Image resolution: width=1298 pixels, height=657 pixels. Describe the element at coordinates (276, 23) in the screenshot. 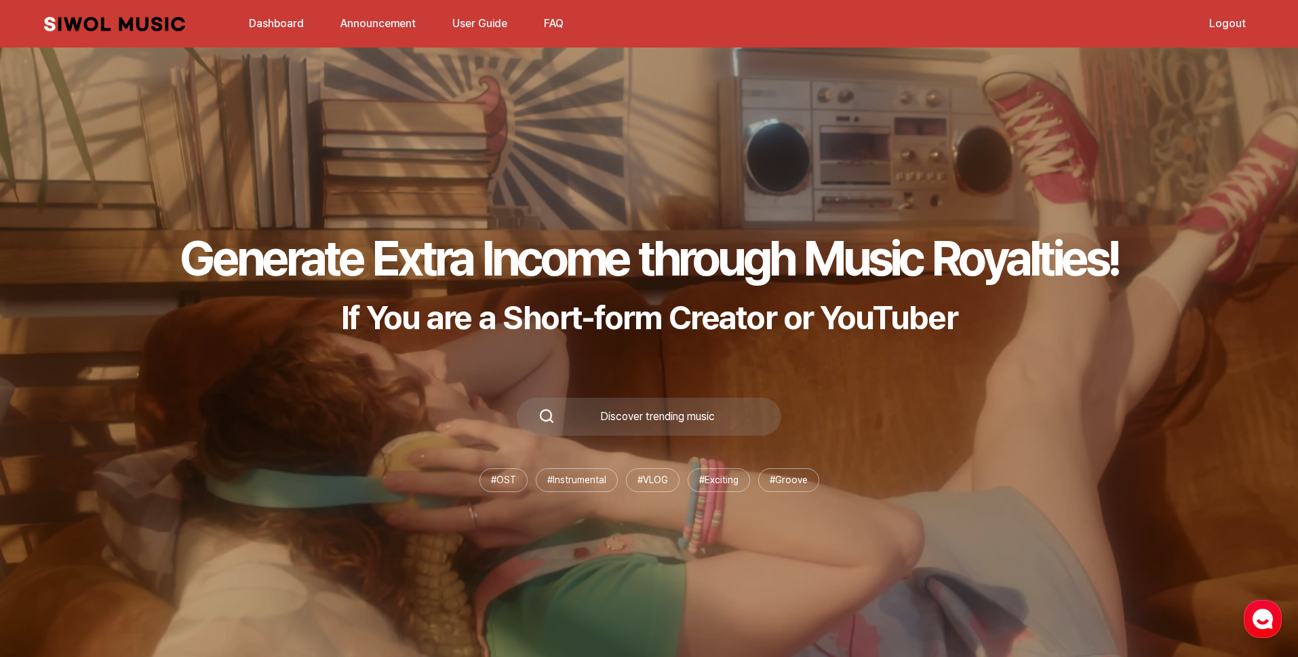

I see `a: Dashboard` at that location.